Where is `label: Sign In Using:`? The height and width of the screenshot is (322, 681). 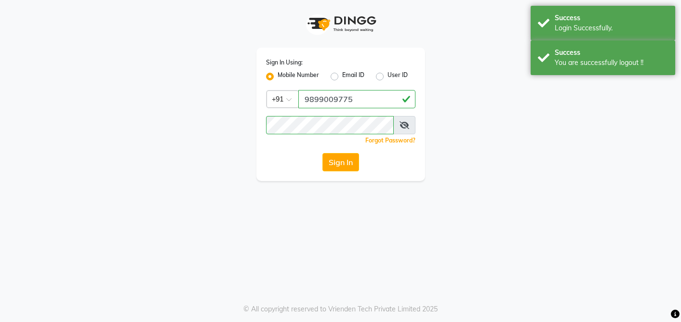 label: Sign In Using: is located at coordinates (284, 63).